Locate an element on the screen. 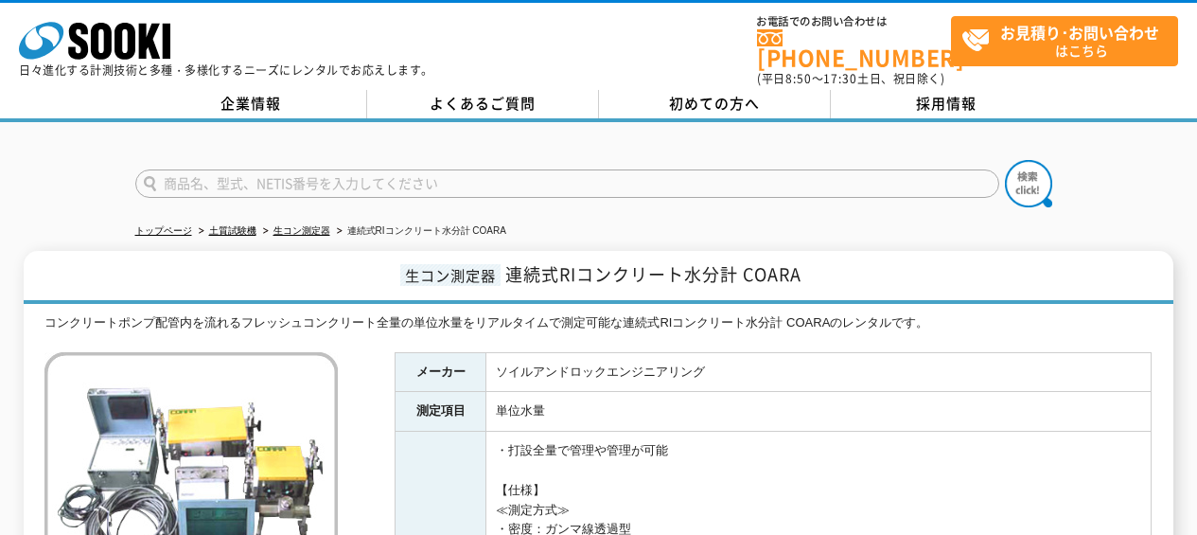 The height and width of the screenshot is (535, 1197). span: 17:30 is located at coordinates (840, 79).